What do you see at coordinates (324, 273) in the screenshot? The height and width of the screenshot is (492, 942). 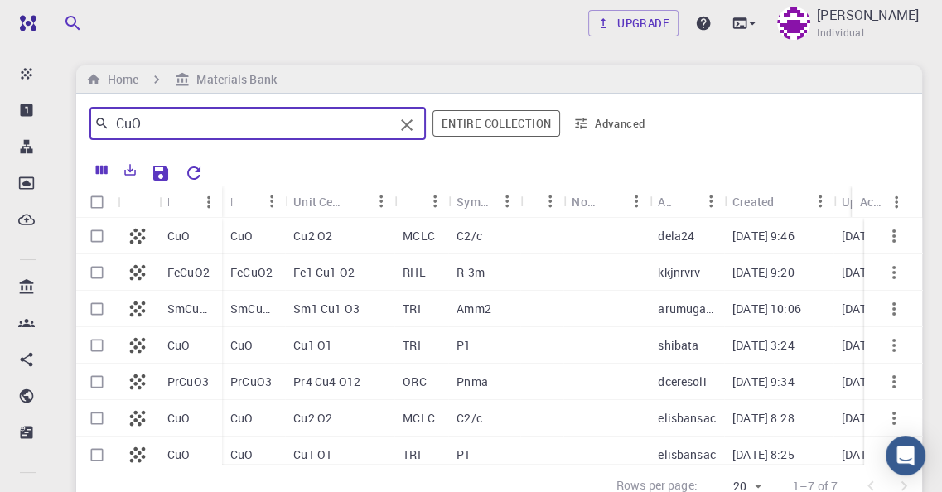 I see `p: Fe1 Cu1 O2` at bounding box center [324, 273].